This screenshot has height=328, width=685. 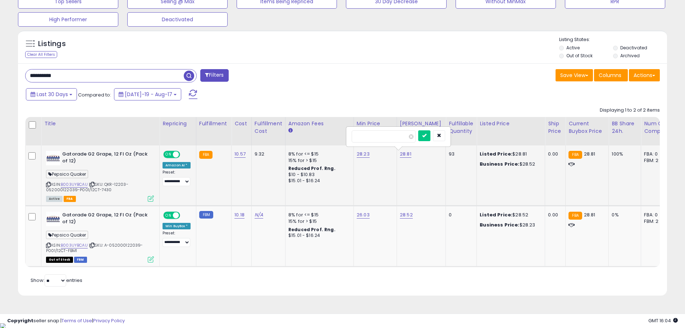 I want to click on div: Num of Comp., so click(x=657, y=127).